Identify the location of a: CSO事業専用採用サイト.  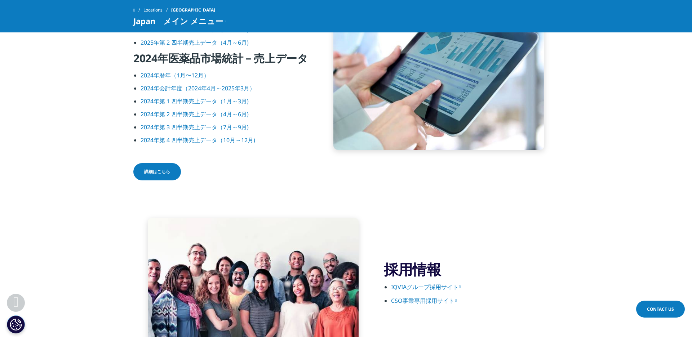
(424, 301).